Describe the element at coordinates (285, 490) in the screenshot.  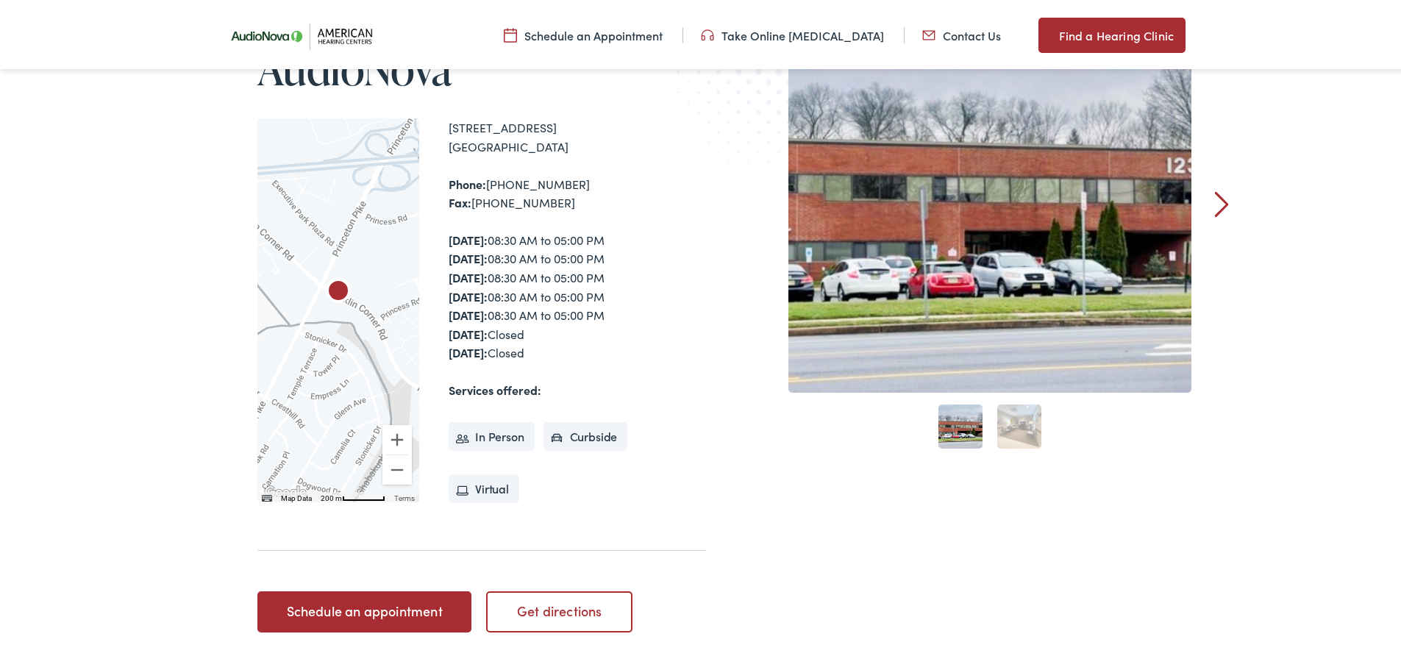
I see `a: Open this area in Google Maps (opens a new window)` at that location.